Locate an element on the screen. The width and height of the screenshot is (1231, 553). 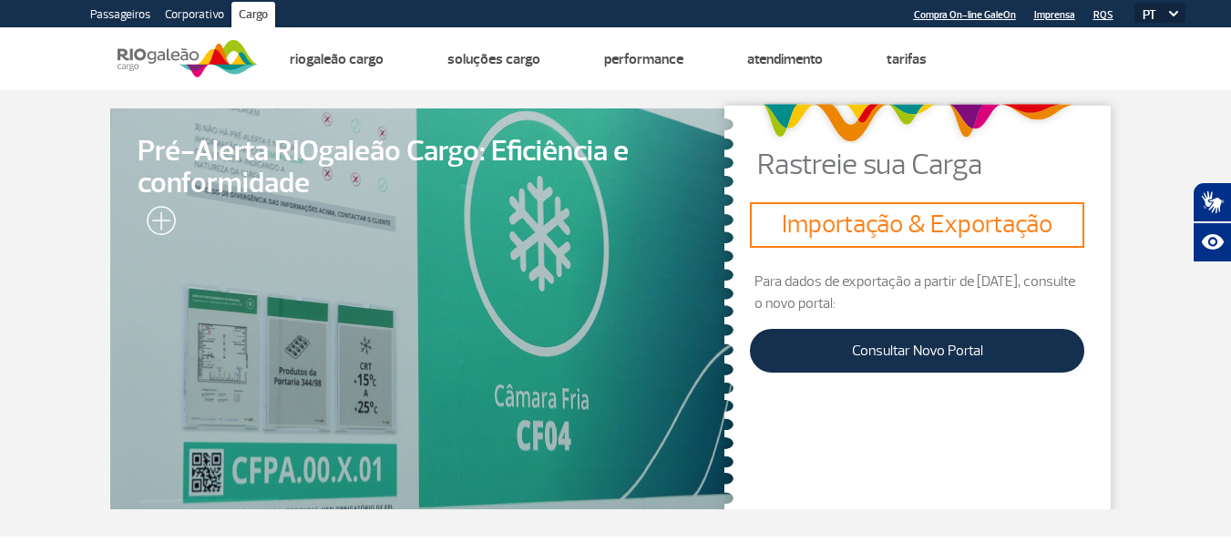
a: Tarifas is located at coordinates (907, 59).